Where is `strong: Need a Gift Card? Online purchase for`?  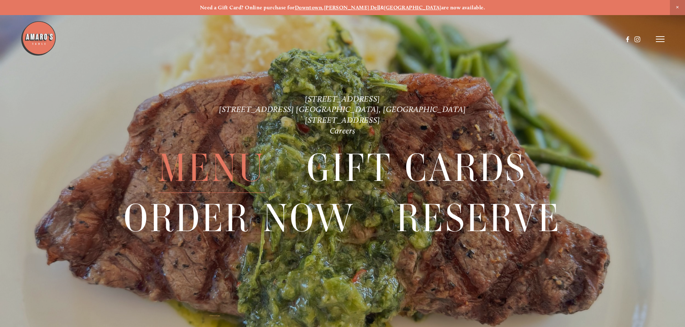
strong: Need a Gift Card? Online purchase for is located at coordinates (247, 8).